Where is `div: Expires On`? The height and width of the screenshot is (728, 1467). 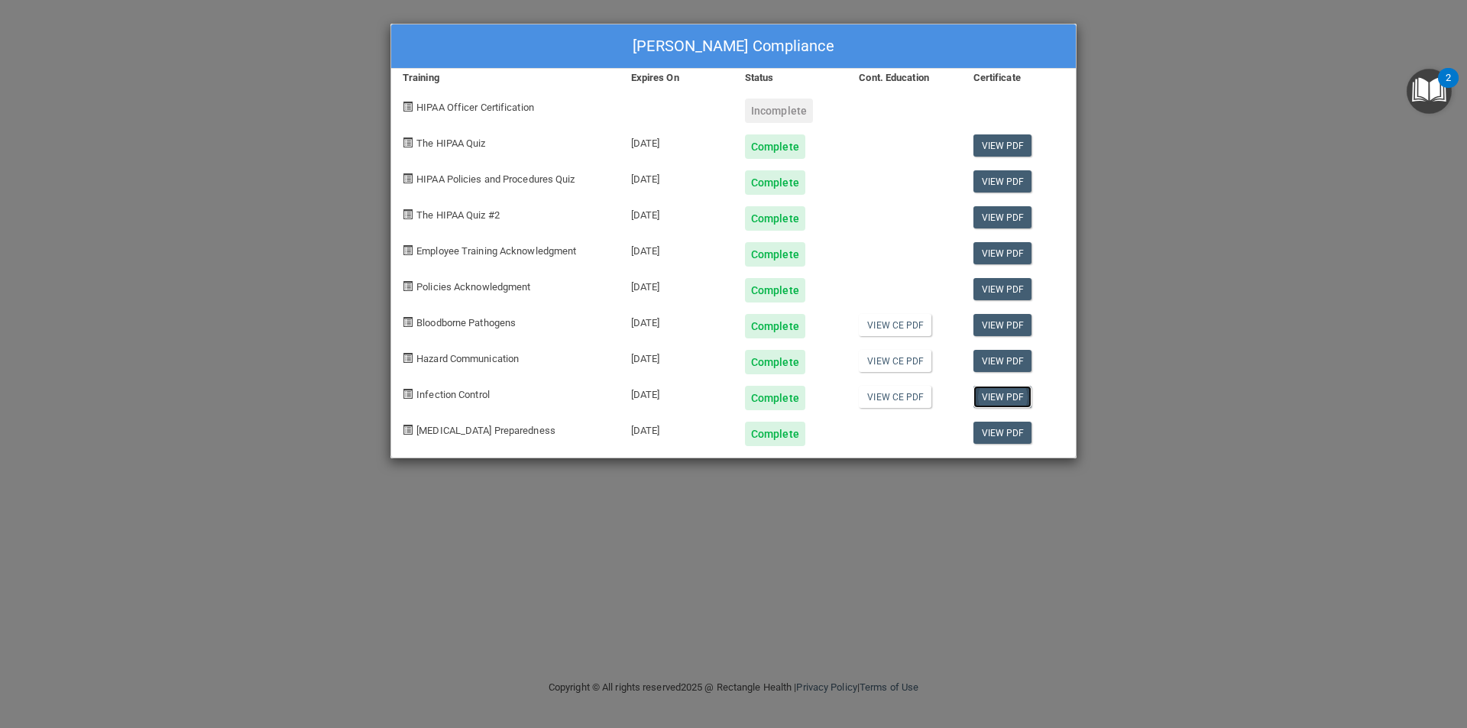
div: Expires On is located at coordinates (676, 78).